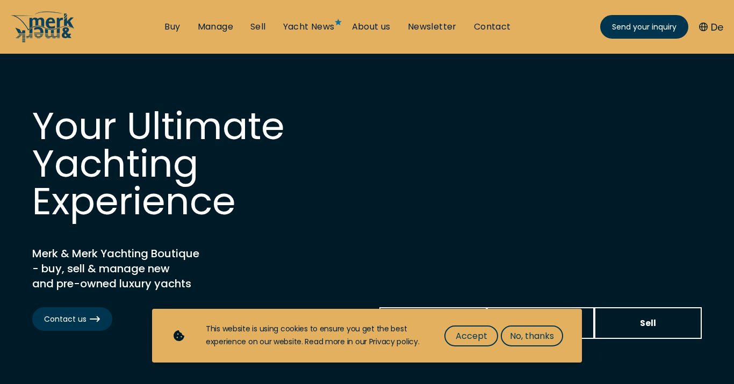 Image resolution: width=734 pixels, height=384 pixels. Describe the element at coordinates (492, 27) in the screenshot. I see `a: Contact` at that location.